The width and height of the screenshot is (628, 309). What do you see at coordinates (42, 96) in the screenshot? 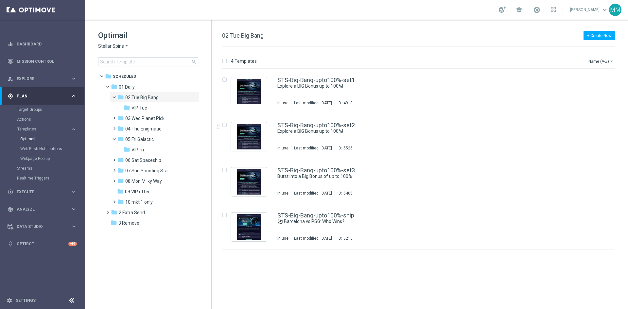
I see `button: gps_fixed Plan keyboard_arrow_right` at bounding box center [42, 96].